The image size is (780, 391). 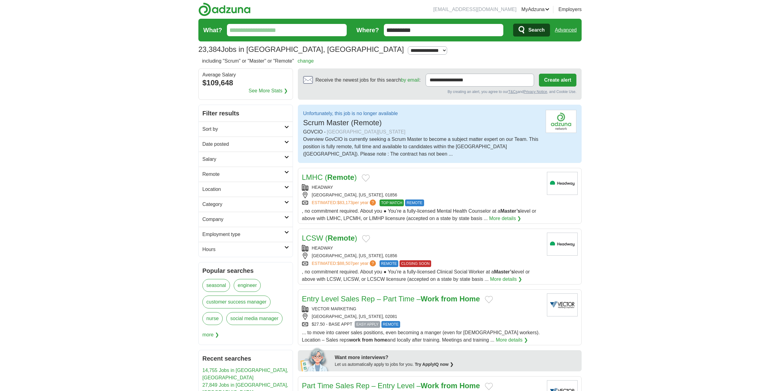 I want to click on span: CLOSING SOON, so click(x=415, y=264).